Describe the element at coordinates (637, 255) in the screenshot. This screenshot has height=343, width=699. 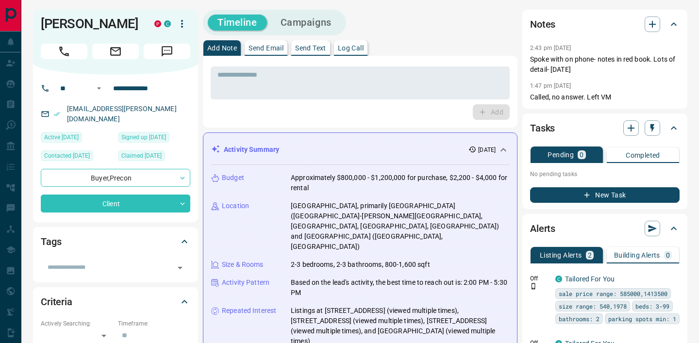
I see `p: Building Alerts` at that location.